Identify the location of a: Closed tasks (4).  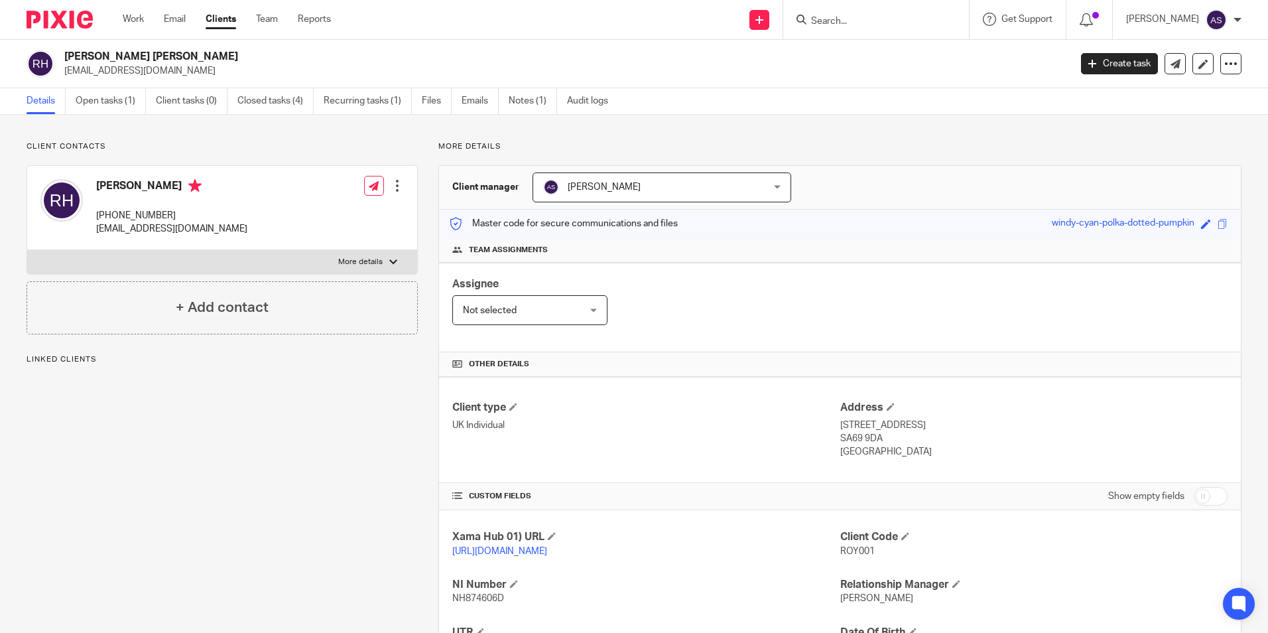
(275, 101).